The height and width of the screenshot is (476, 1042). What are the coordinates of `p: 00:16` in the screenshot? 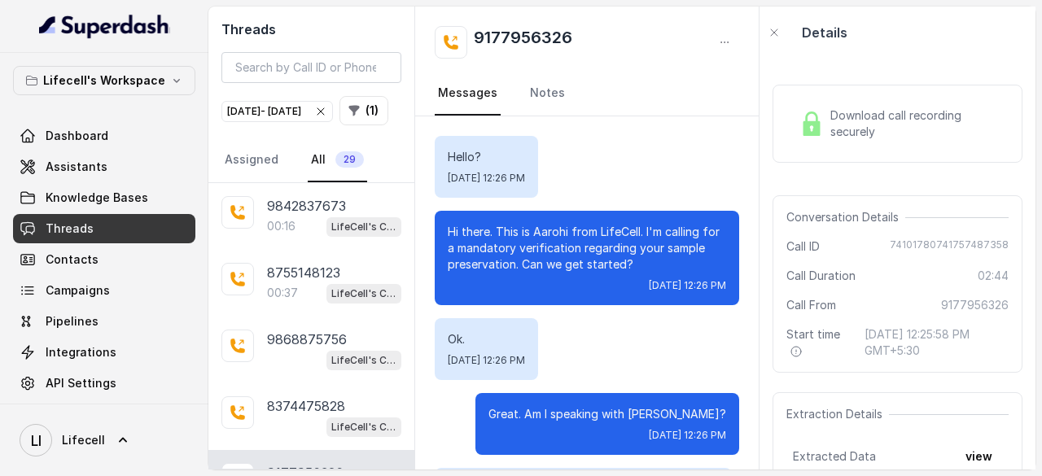 It's located at (281, 226).